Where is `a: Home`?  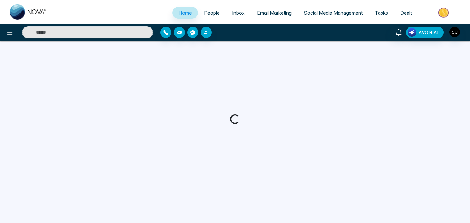 a: Home is located at coordinates (185, 13).